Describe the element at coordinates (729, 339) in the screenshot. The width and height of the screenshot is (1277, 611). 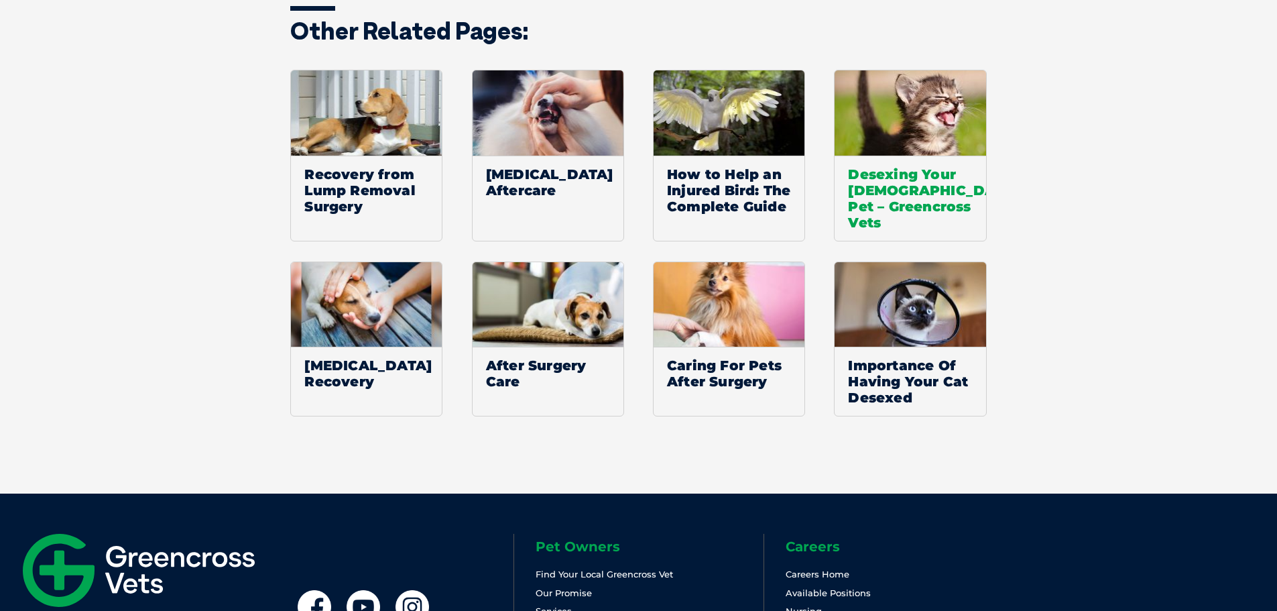
I see `a: Caring For Pets After Surgery` at that location.